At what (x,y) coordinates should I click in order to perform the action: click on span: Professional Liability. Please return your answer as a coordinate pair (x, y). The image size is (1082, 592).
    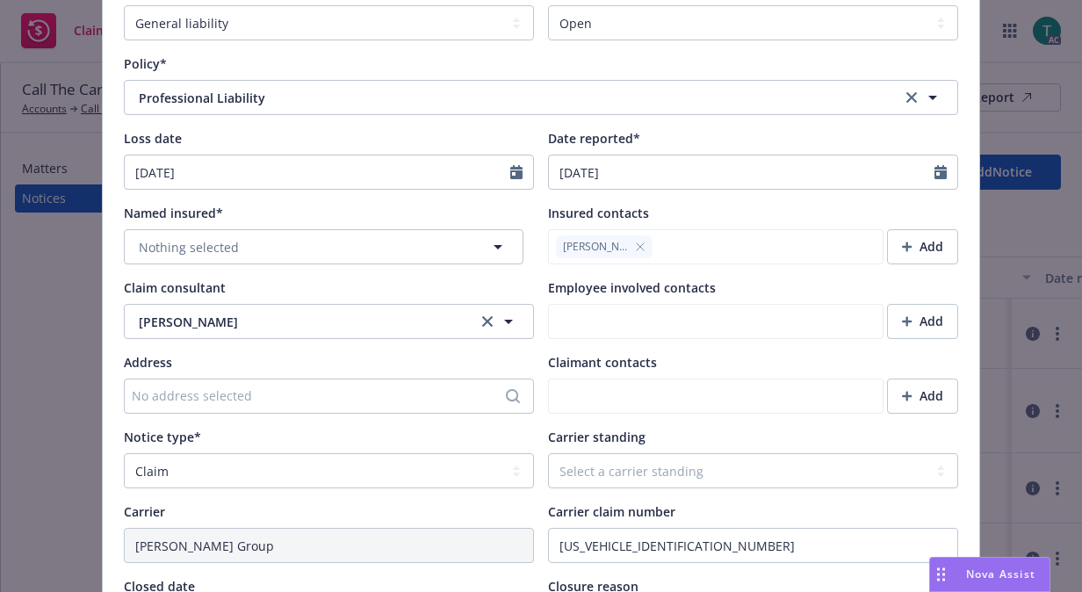
    Looking at the image, I should click on (491, 97).